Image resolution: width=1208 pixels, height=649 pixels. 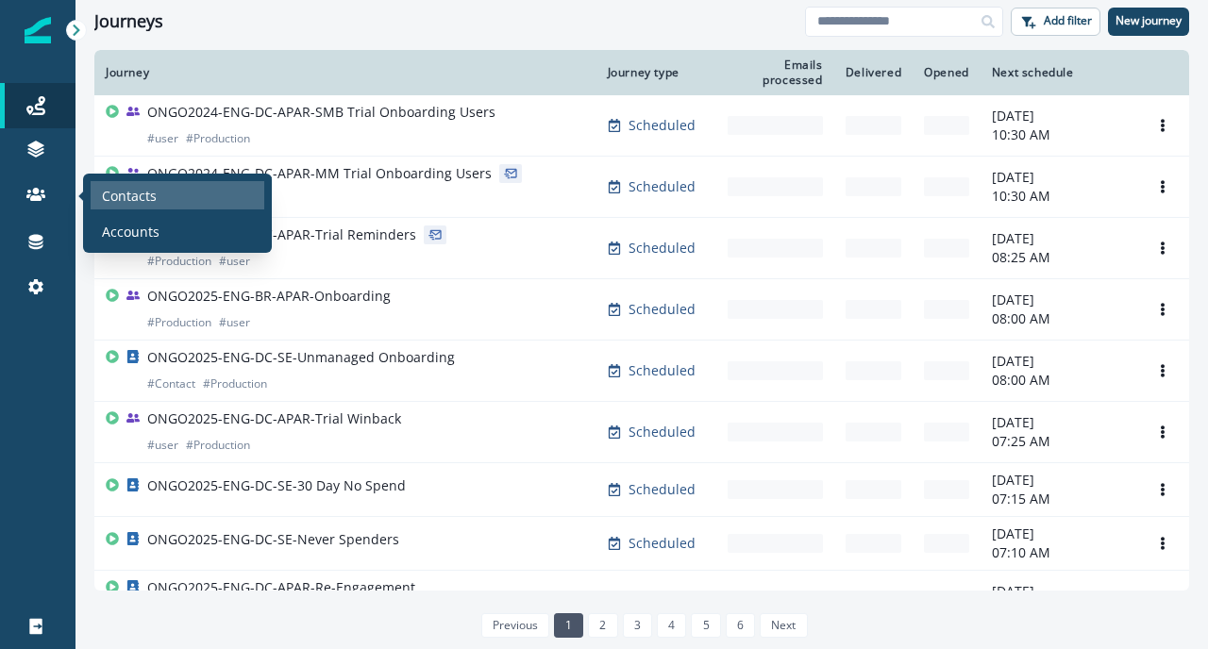 What do you see at coordinates (671, 625) in the screenshot?
I see `a: Page 4` at bounding box center [671, 625].